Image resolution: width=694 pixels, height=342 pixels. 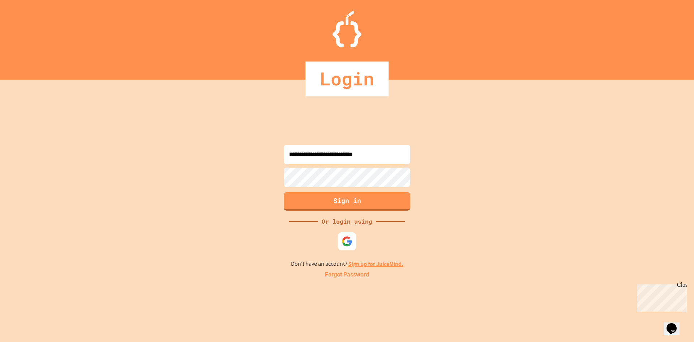 I want to click on div: Login, so click(x=347, y=78).